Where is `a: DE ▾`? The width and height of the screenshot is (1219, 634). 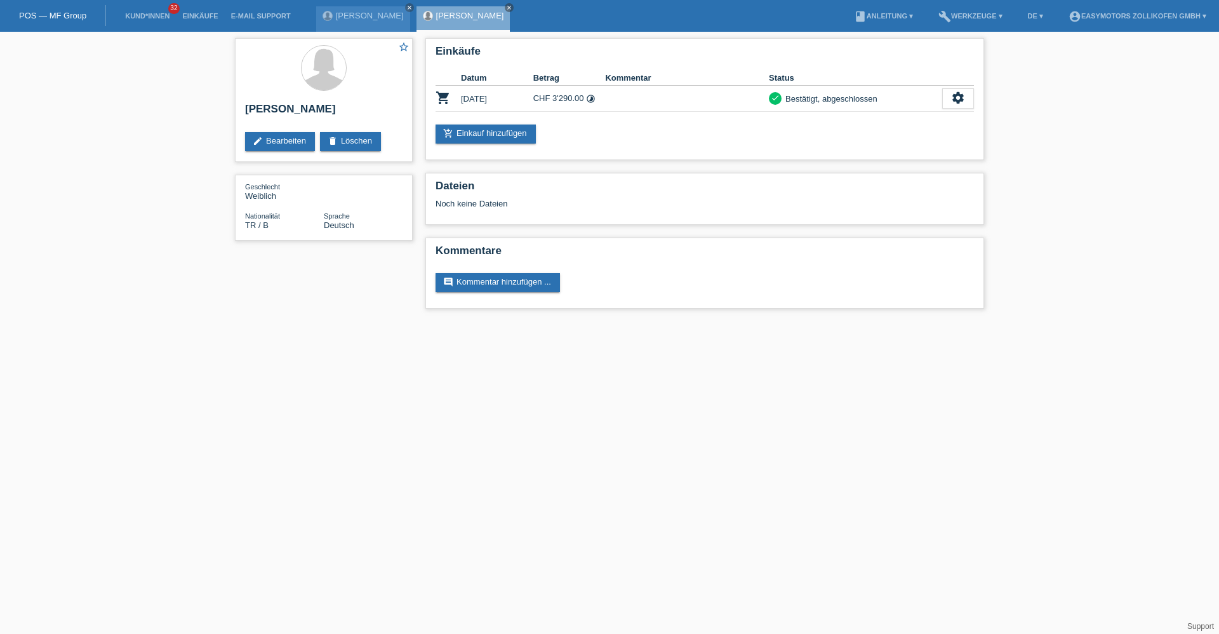
a: DE ▾ is located at coordinates (1036, 16).